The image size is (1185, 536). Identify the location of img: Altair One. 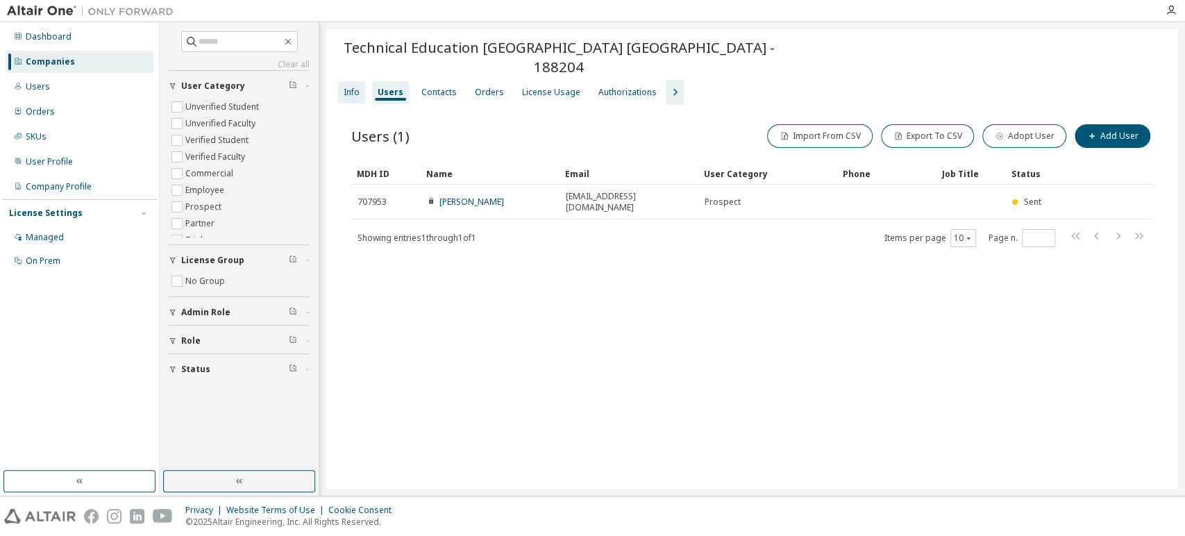
(94, 11).